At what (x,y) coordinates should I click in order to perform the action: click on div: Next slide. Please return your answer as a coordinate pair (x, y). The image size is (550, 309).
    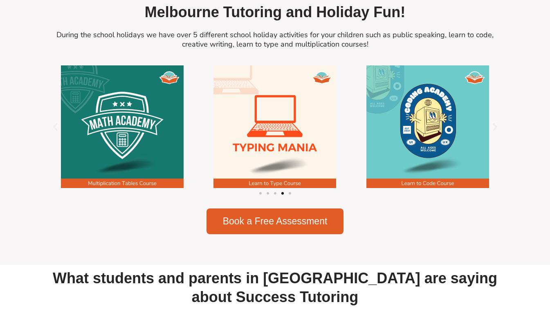
    Looking at the image, I should click on (495, 127).